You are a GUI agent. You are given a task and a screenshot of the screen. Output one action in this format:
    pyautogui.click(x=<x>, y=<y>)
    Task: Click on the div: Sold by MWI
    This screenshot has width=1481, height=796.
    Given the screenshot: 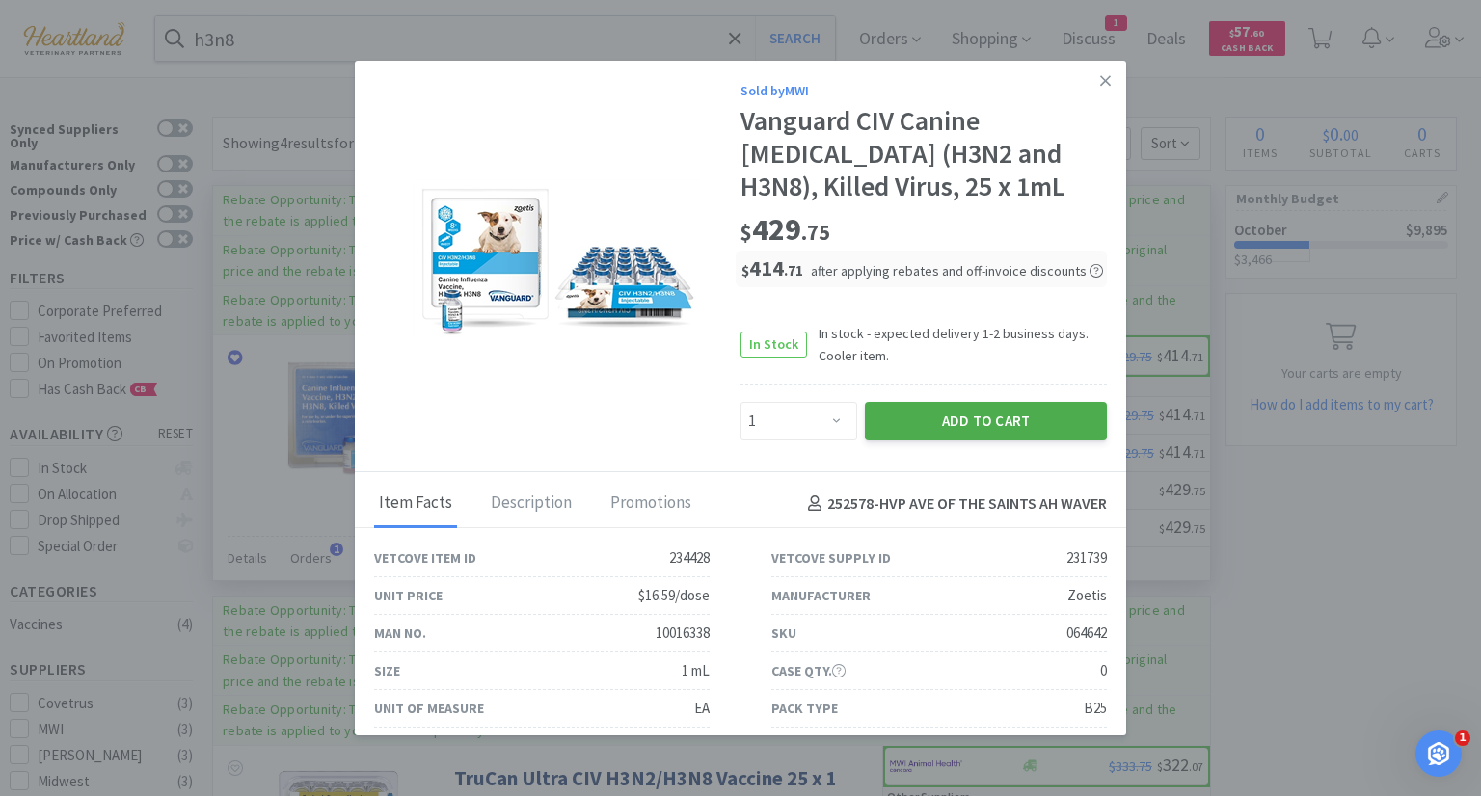 What is the action you would take?
    pyautogui.click(x=924, y=91)
    